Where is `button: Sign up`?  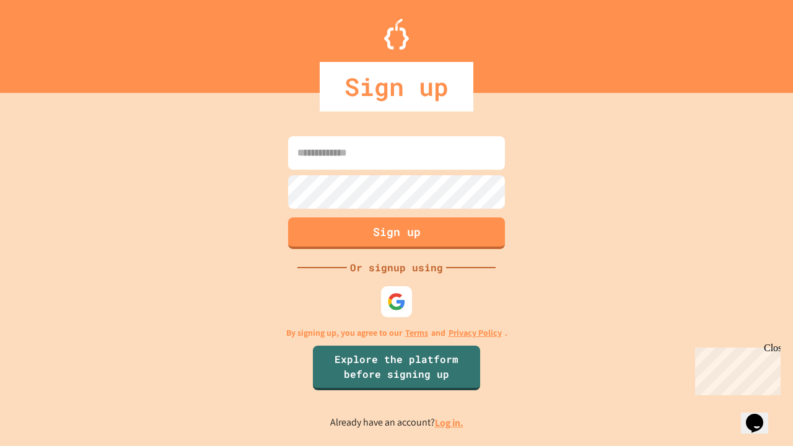 button: Sign up is located at coordinates (396, 233).